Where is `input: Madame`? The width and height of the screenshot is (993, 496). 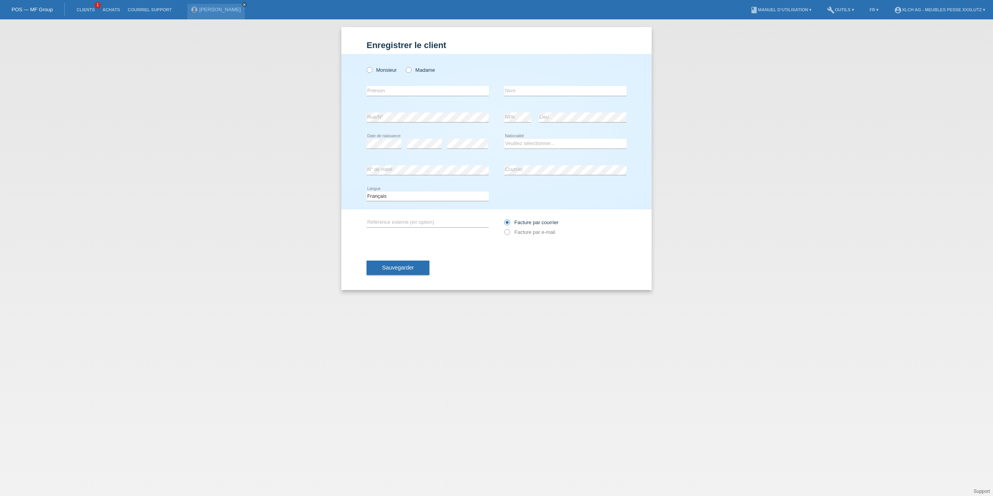
input: Madame is located at coordinates (408, 69).